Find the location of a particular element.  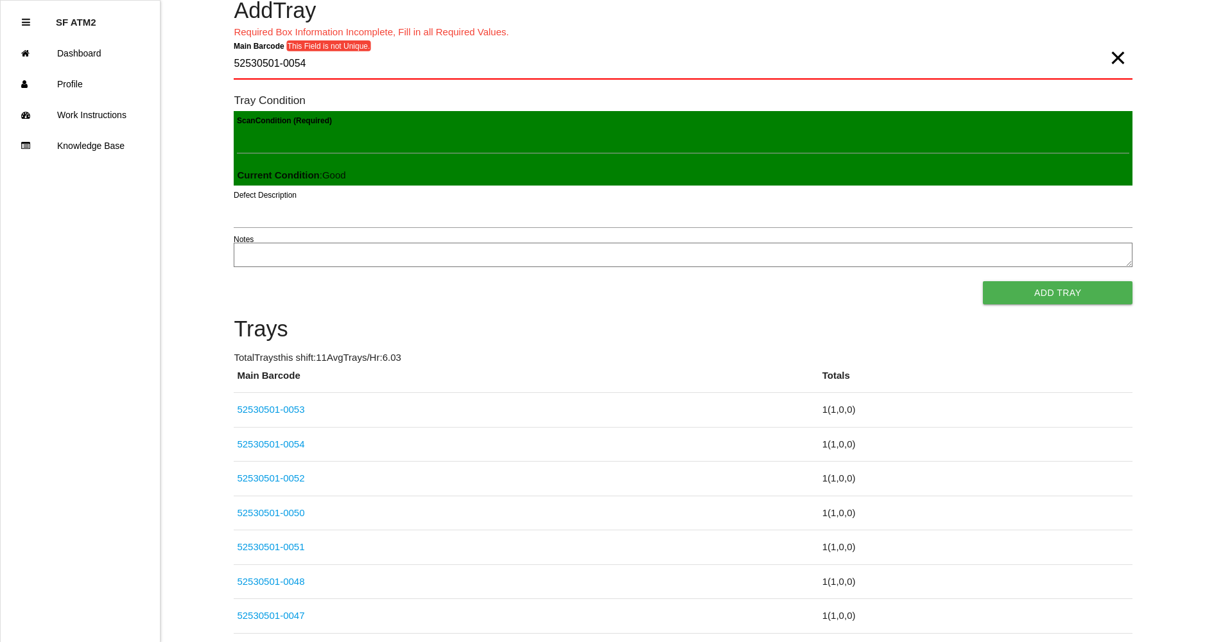

span: : Good is located at coordinates (291, 175).